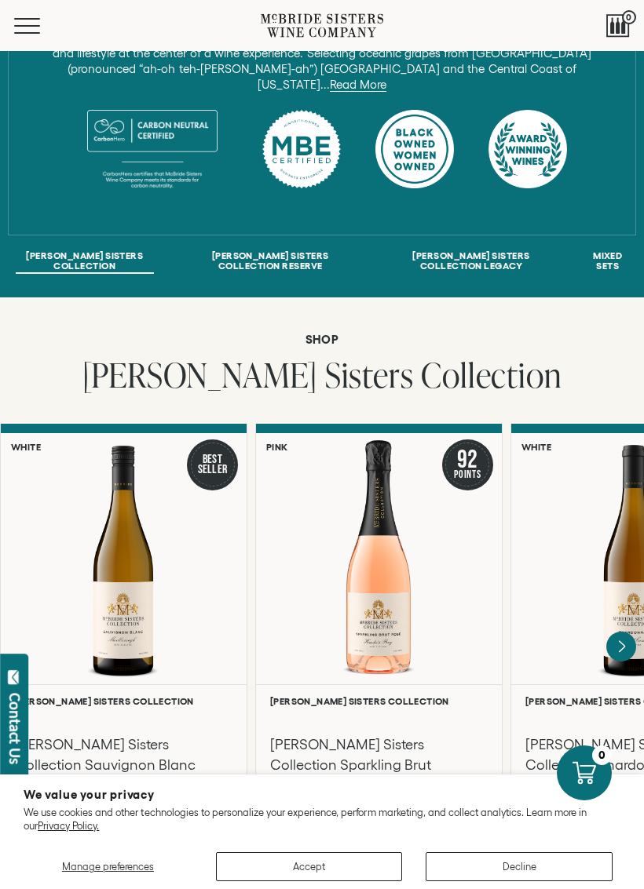  Describe the element at coordinates (369, 374) in the screenshot. I see `span: Sisters` at that location.